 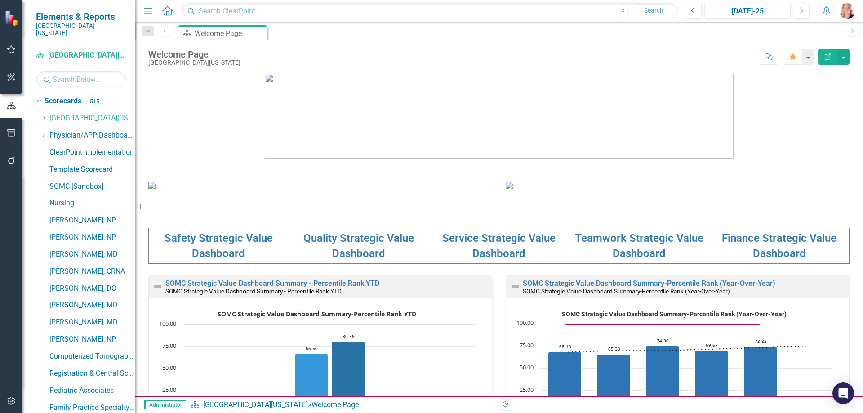 I want to click on a: Nursing, so click(x=92, y=203).